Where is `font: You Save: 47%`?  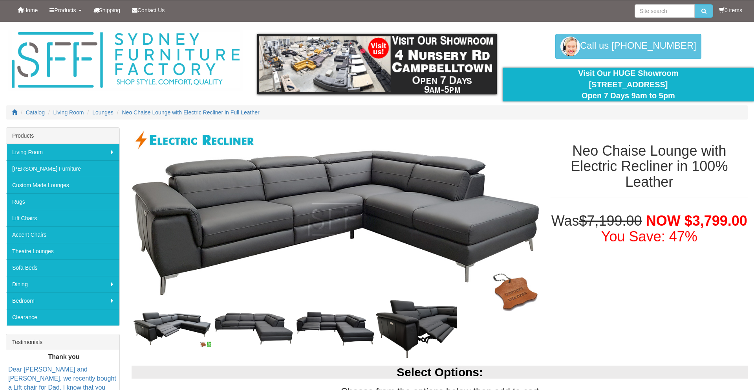
font: You Save: 47% is located at coordinates (649, 236).